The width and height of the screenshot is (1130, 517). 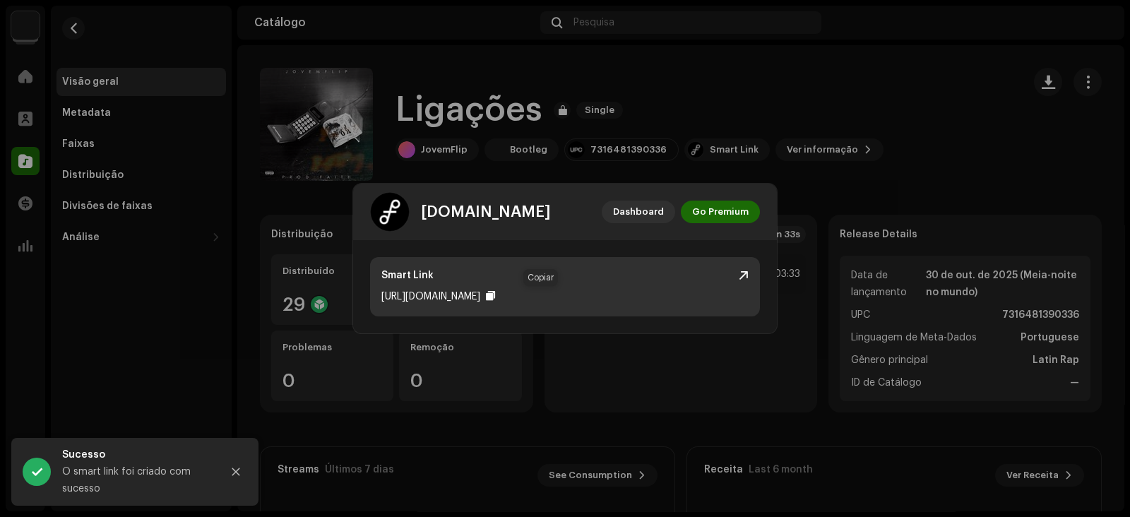 I want to click on button: Close, so click(x=236, y=472).